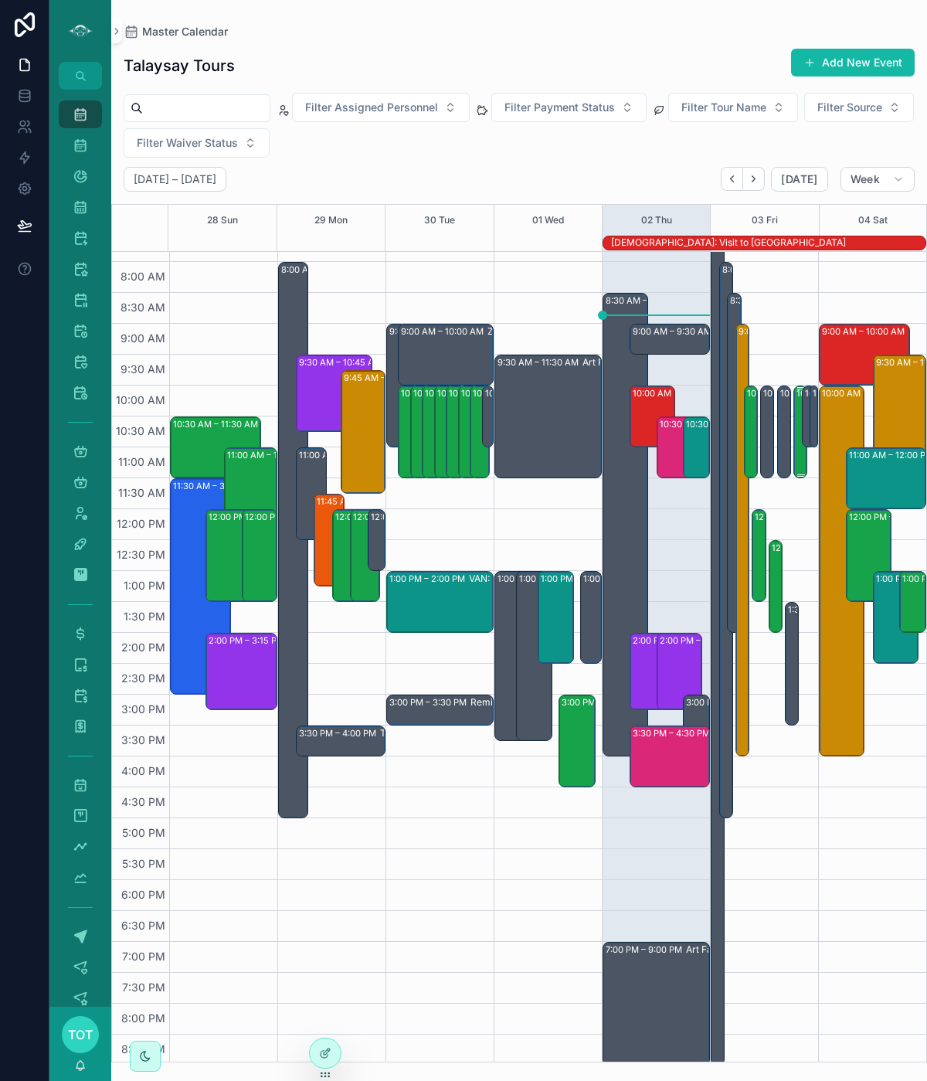 The height and width of the screenshot is (1081, 927). I want to click on span: 2:30 PM, so click(143, 678).